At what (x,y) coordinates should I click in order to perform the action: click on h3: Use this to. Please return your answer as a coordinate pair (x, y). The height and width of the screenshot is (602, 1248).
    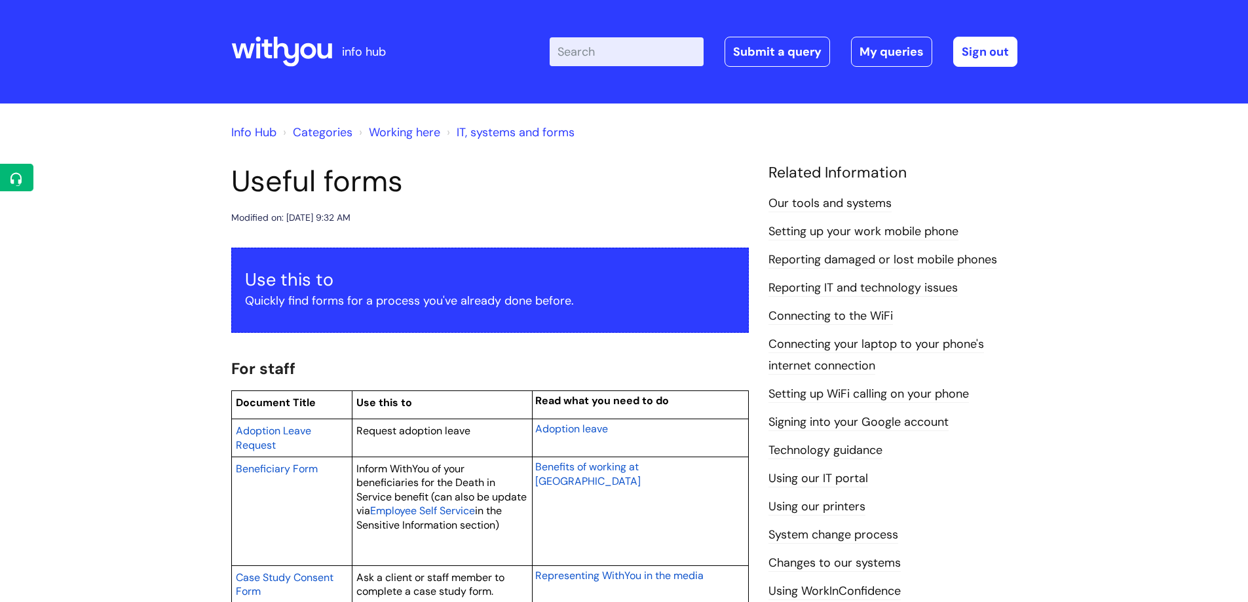
    Looking at the image, I should click on (490, 280).